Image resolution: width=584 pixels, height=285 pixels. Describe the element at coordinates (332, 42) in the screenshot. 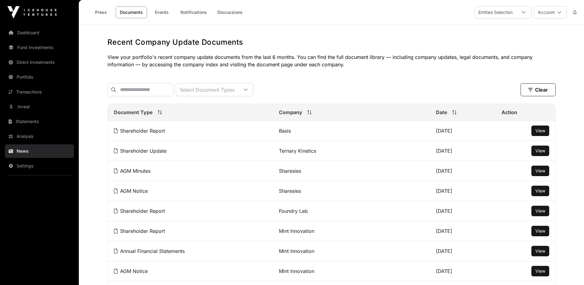

I see `h1: Recent Company Update Documents` at that location.